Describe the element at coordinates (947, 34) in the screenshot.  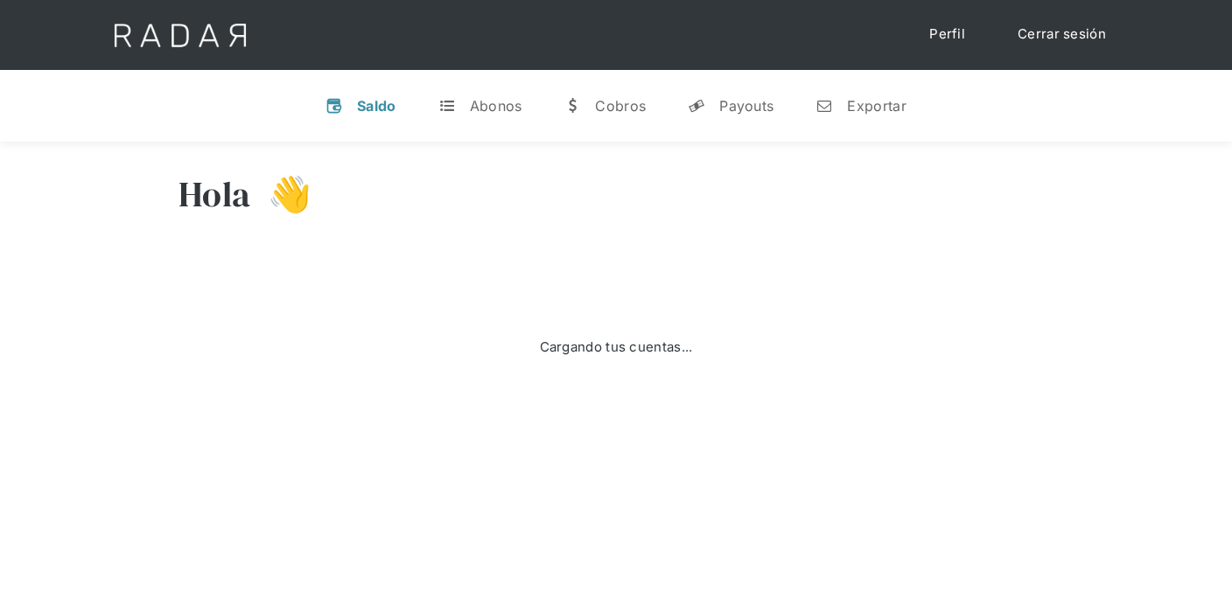
I see `a: Perfil` at that location.